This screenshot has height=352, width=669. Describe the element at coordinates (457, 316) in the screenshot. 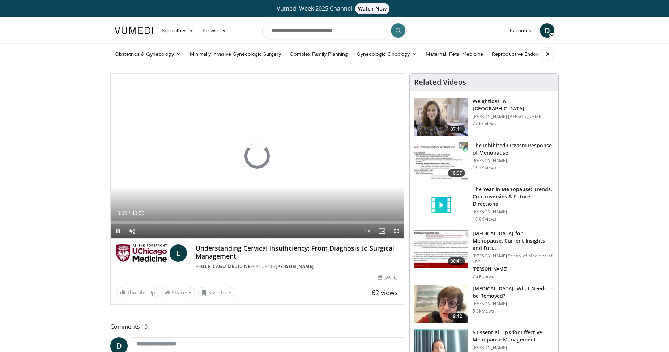

I see `span: 19:42` at that location.